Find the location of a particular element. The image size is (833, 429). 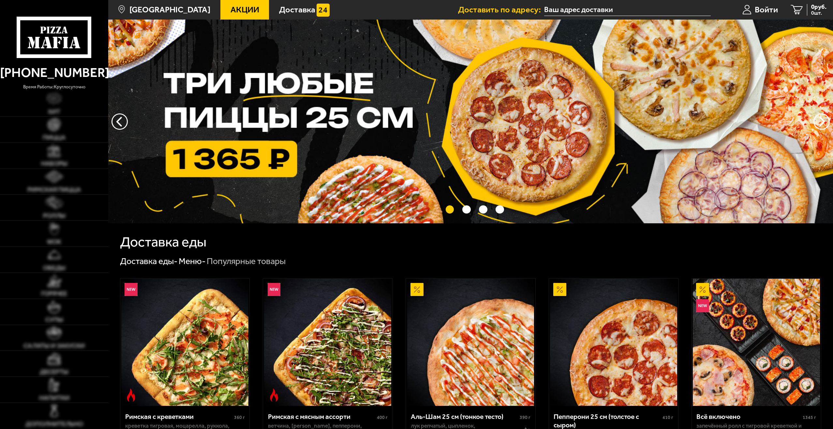

div: Пепперони 25 см (толстое с сыром) is located at coordinates (607, 421).